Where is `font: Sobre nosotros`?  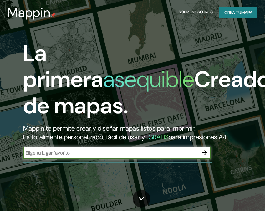
font: Sobre nosotros is located at coordinates (196, 12).